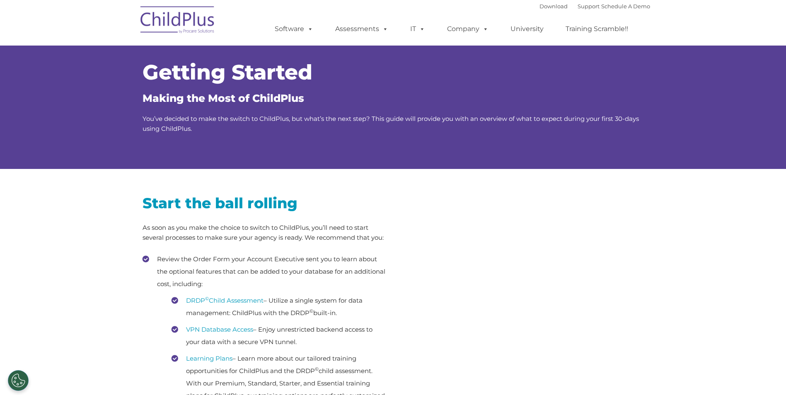  I want to click on span: You’ve decided to make the switch to ChildPlus, but what’s the next step? This guide will provide..., so click(391, 123).